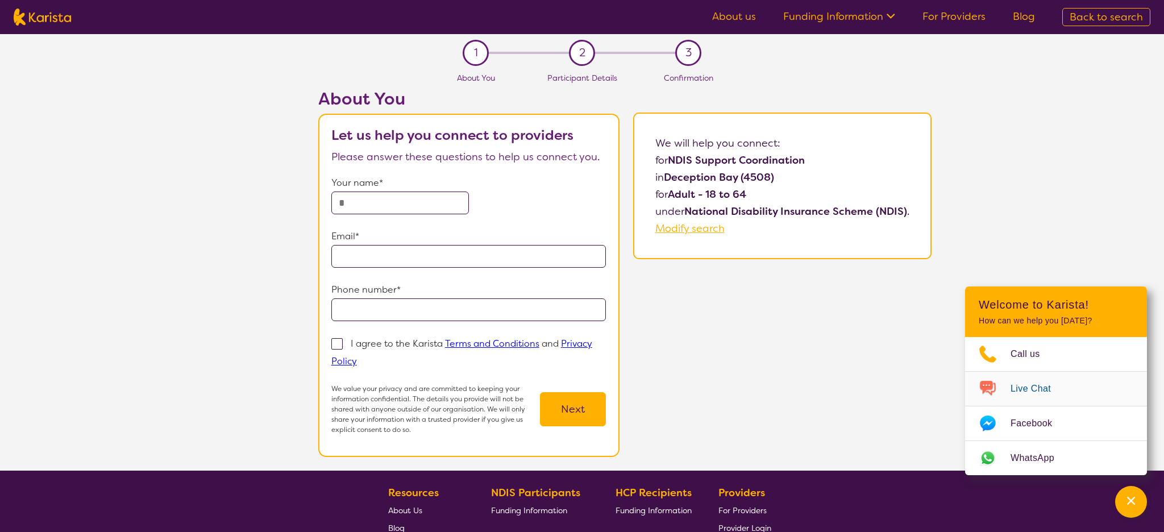  I want to click on span: Facebook, so click(1038, 423).